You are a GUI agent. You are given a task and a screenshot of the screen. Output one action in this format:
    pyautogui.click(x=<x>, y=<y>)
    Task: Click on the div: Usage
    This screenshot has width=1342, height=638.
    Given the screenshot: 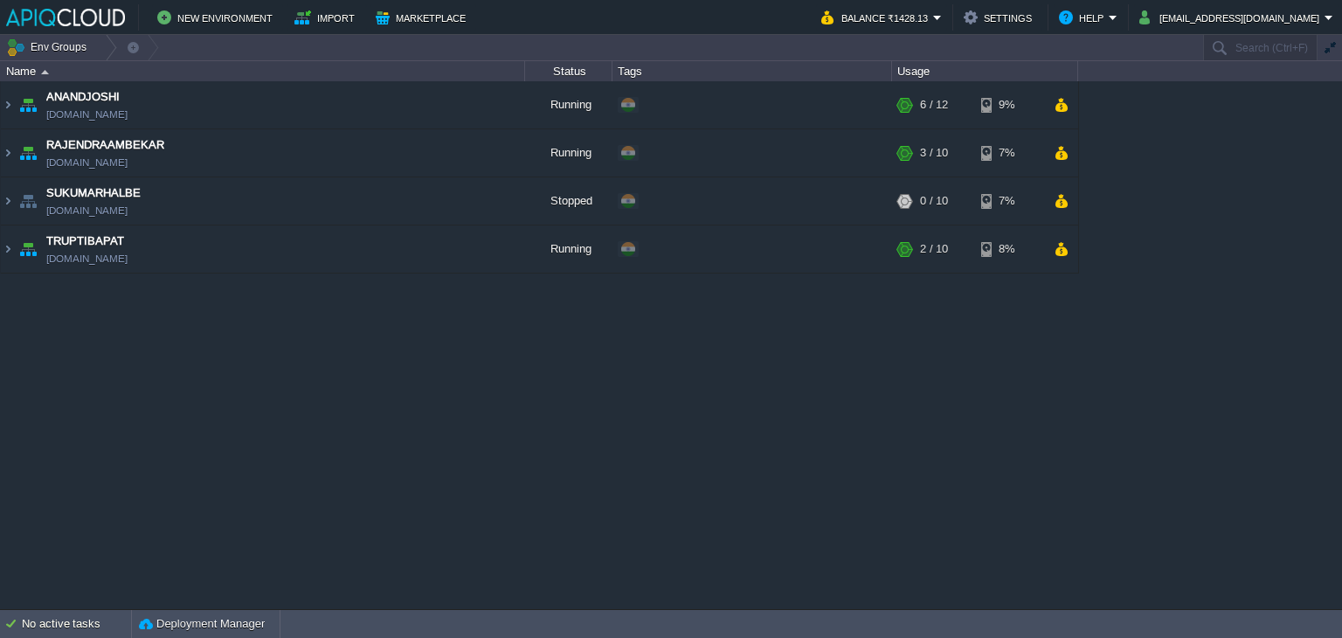 What is the action you would take?
    pyautogui.click(x=985, y=71)
    